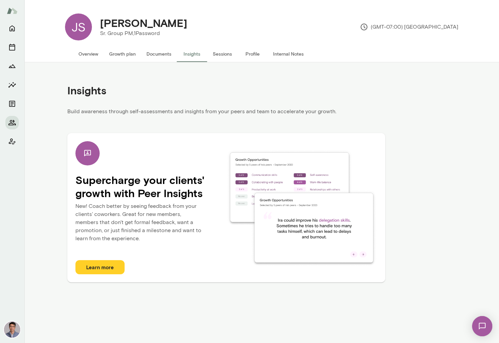 The height and width of the screenshot is (343, 499). Describe the element at coordinates (226, 114) in the screenshot. I see `p: Build awareness through self-assessments and insights from your peers and team to accelerate your...` at that location.